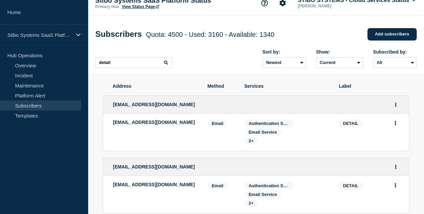 The height and width of the screenshot is (214, 424). What do you see at coordinates (185, 34) in the screenshot?
I see `h1: Subscribers` at bounding box center [185, 34].